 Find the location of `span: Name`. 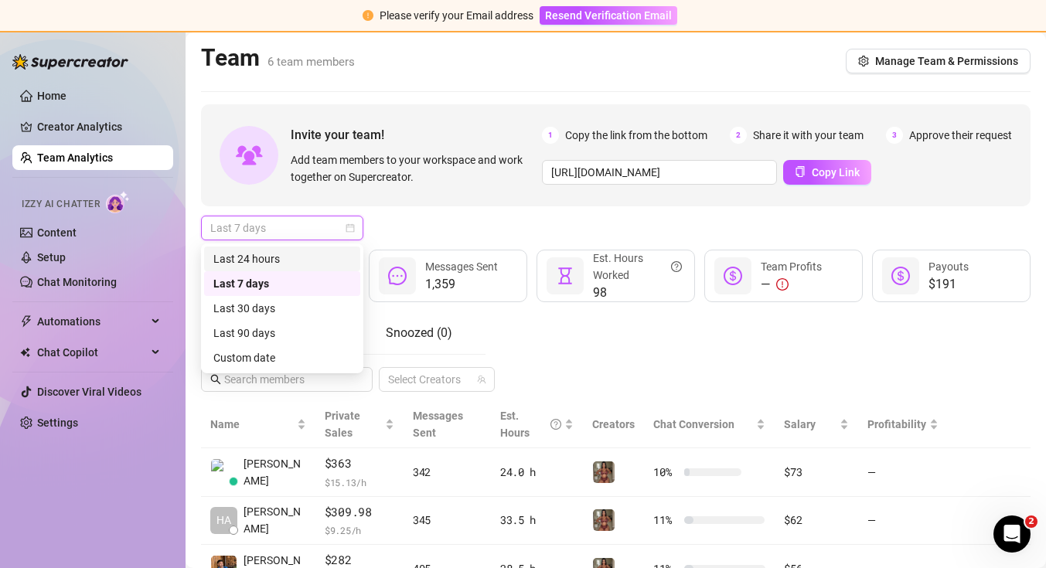

span: Name is located at coordinates (252, 425).